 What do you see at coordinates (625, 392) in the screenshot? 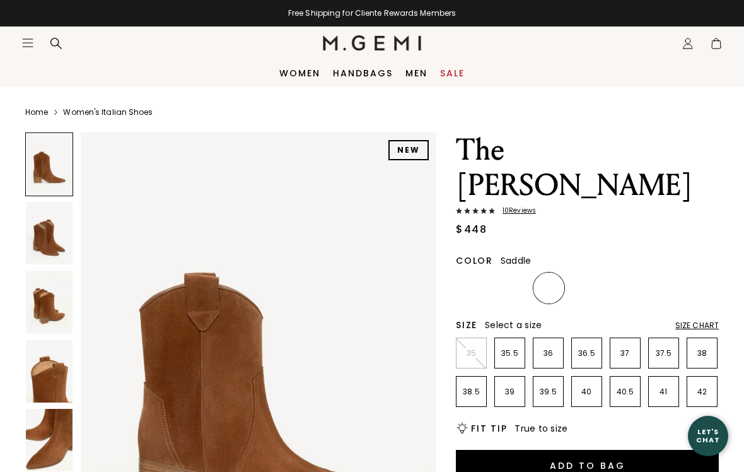
I see `p: 40.5` at bounding box center [625, 392].